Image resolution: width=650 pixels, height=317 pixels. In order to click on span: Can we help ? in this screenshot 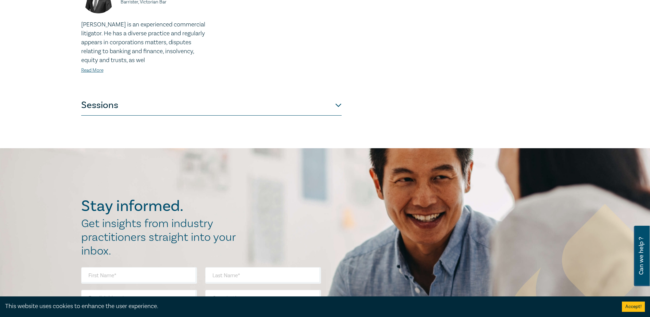, I will do `click(641, 256)`.